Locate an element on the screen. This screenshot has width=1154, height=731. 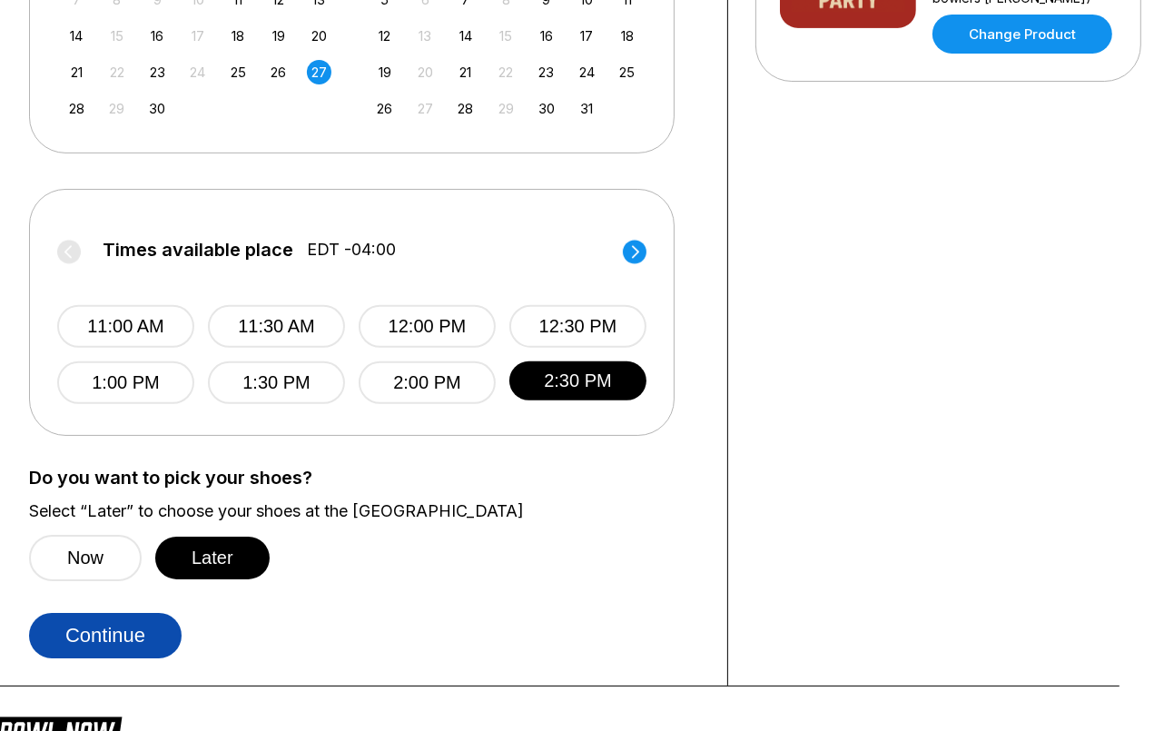
div: Choose Sunday, October 26th, 2025 is located at coordinates (384, 108).